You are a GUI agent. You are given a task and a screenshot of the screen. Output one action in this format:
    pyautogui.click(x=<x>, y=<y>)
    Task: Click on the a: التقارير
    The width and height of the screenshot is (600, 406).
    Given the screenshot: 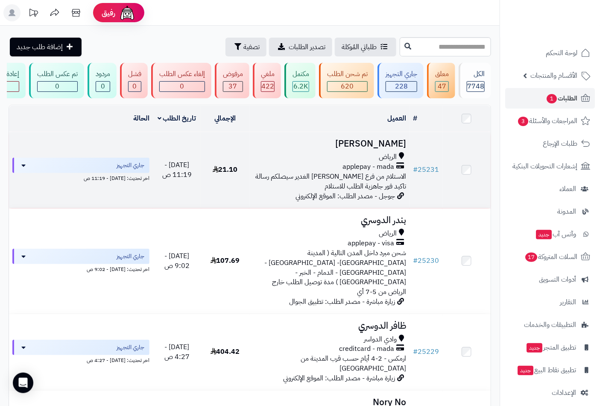 What is the action you would take?
    pyautogui.click(x=550, y=302)
    